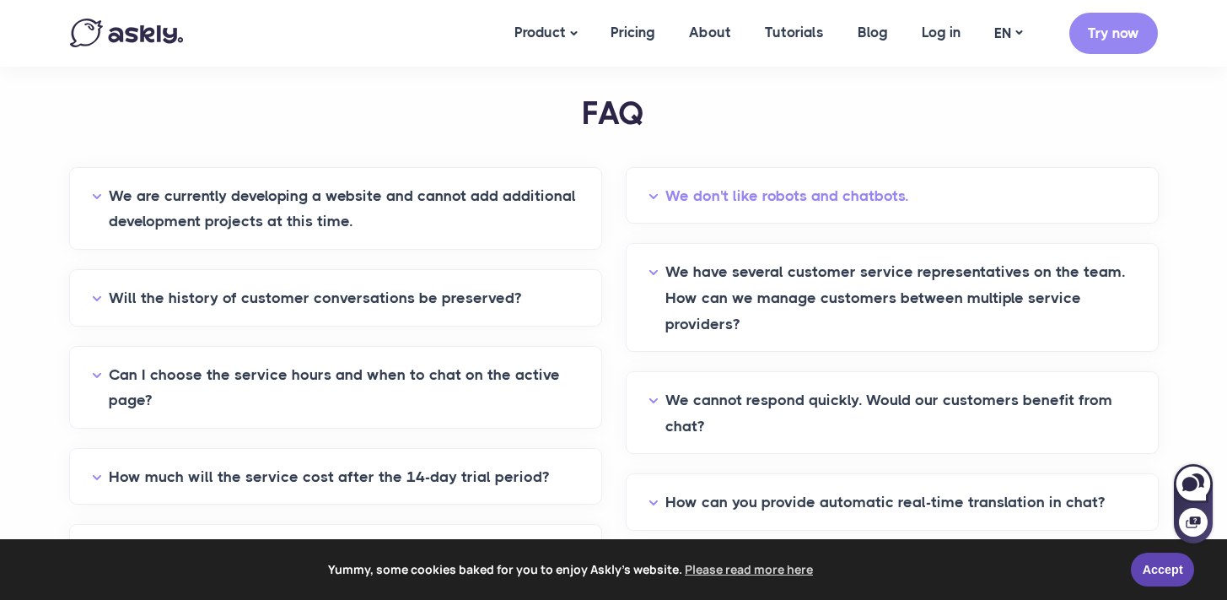  Describe the element at coordinates (892, 196) in the screenshot. I see `button: We don't like robots and chatbots.` at that location.